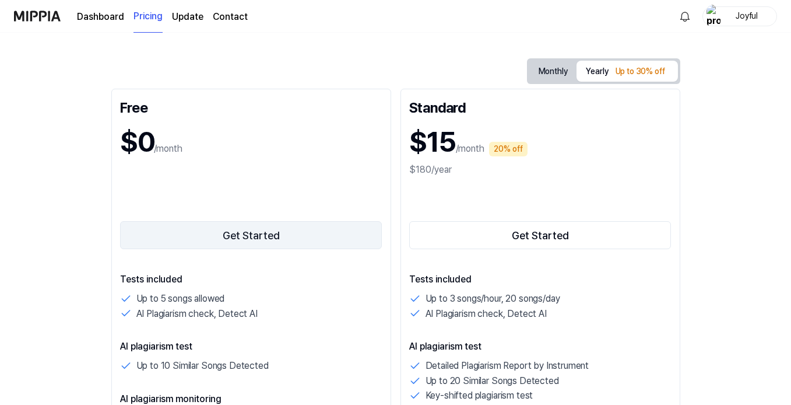 This screenshot has width=791, height=405. What do you see at coordinates (202, 366) in the screenshot?
I see `p: Up to 10 Similar Songs Detected` at bounding box center [202, 366].